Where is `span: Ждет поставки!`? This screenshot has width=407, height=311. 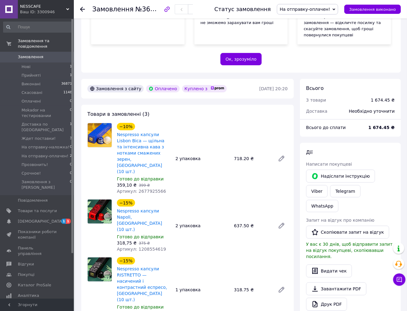 span: Ждет поставки! is located at coordinates (38, 139).